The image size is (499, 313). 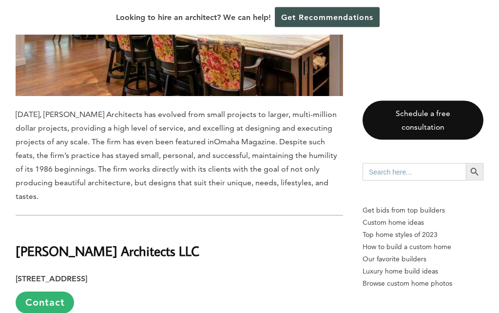 What do you see at coordinates (423, 222) in the screenshot?
I see `p: Custom home ideas` at bounding box center [423, 222].